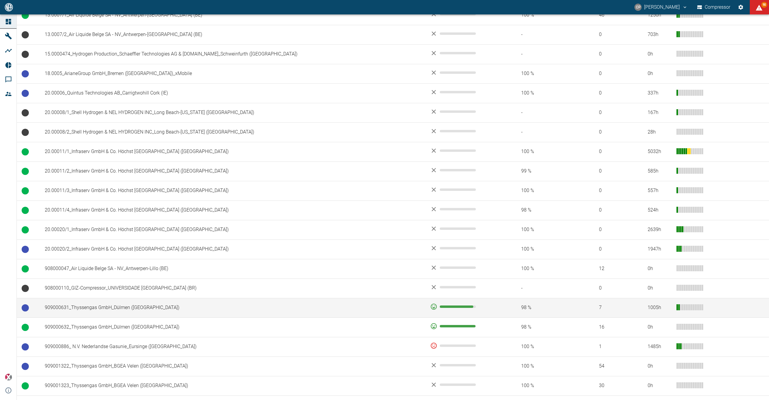 This screenshot has width=769, height=400. What do you see at coordinates (613, 366) in the screenshot?
I see `span: 54` at bounding box center [613, 366].